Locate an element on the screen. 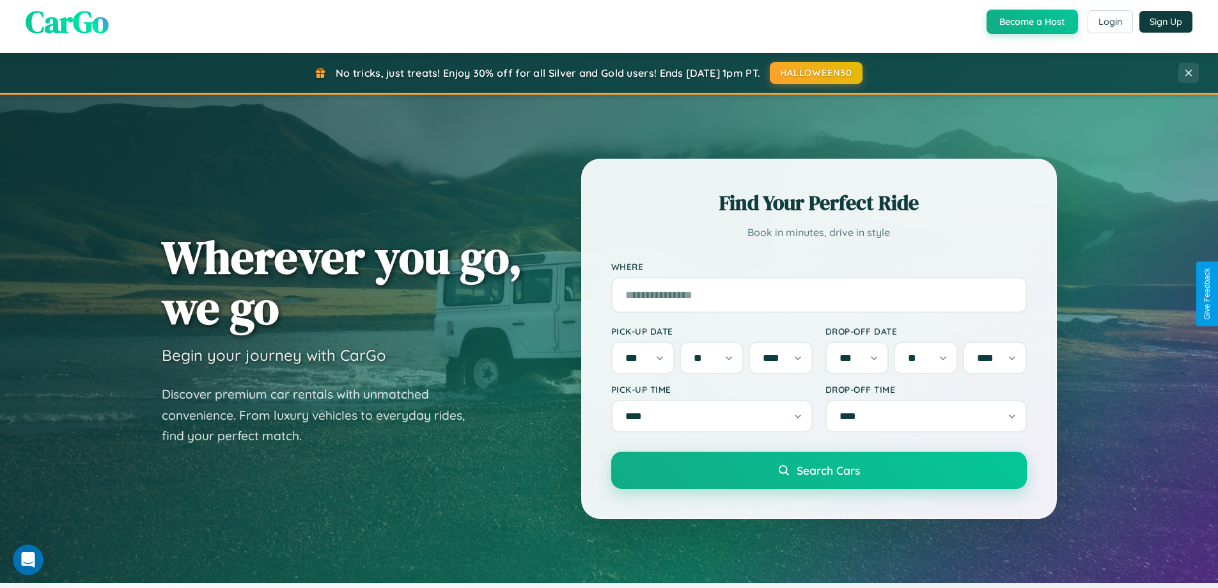  h1: Wherever you go, we go is located at coordinates (342, 282).